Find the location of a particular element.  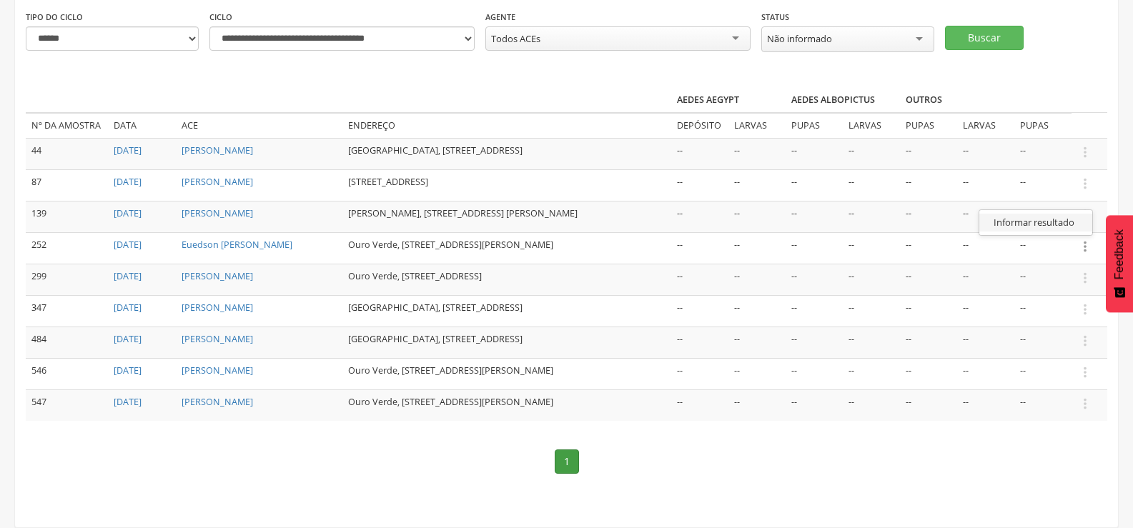

td: 347 is located at coordinates (66, 311).